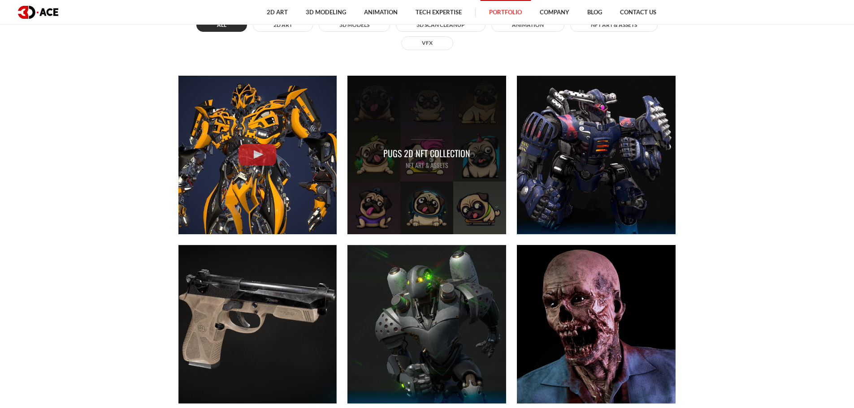  What do you see at coordinates (258, 155) in the screenshot?
I see `a: Bumblebee Bumblebee` at bounding box center [258, 155].